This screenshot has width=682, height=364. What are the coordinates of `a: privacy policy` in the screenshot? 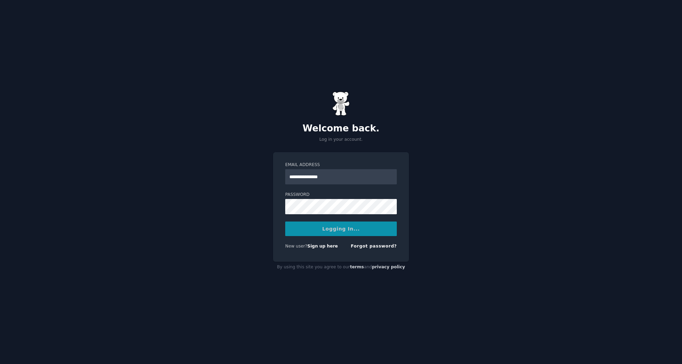 It's located at (388, 267).